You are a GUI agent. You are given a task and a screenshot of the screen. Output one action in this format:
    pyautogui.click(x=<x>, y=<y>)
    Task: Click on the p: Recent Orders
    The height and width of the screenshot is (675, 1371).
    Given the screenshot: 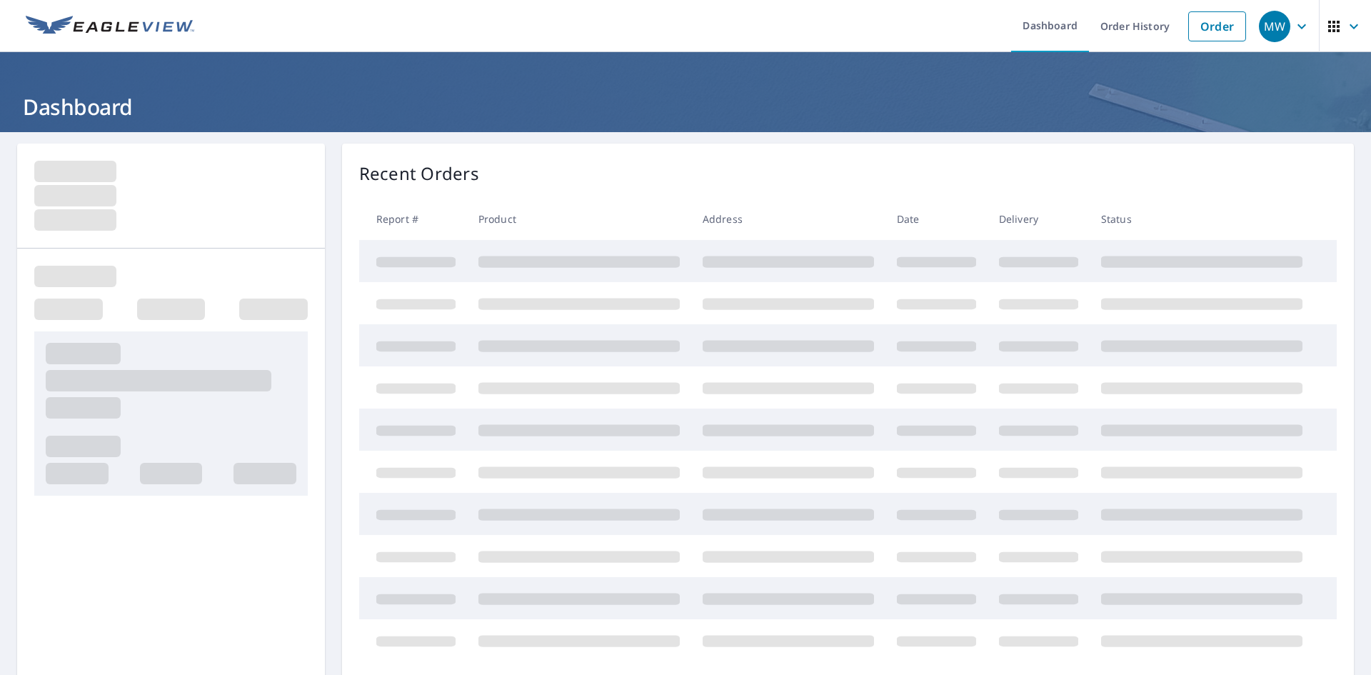 What is the action you would take?
    pyautogui.click(x=419, y=173)
    